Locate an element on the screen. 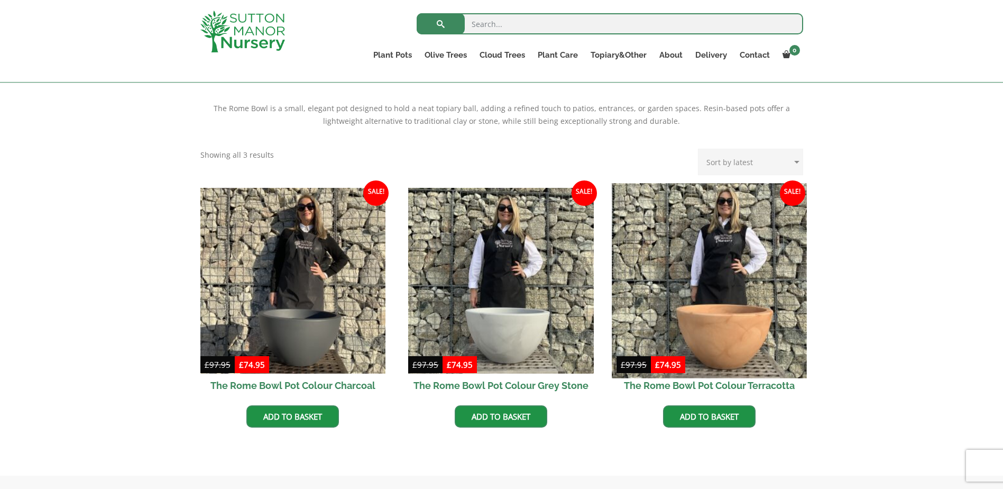 This screenshot has height=489, width=1003. a: Sale! The Rome Bowl Pot Colour Terracotta is located at coordinates (709, 292).